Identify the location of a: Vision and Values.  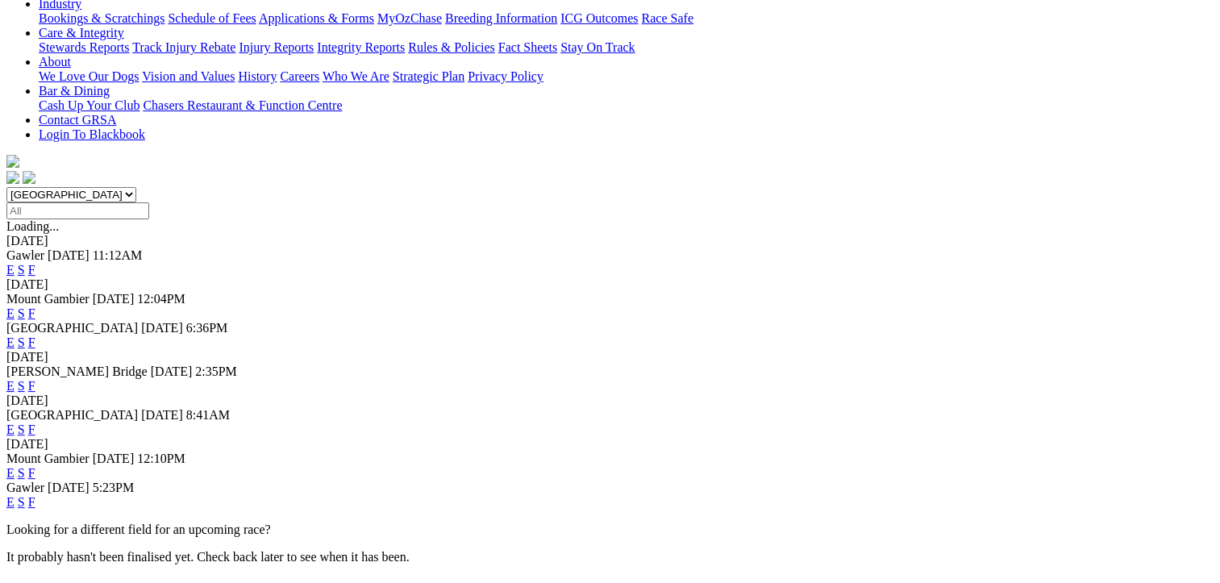
(188, 76).